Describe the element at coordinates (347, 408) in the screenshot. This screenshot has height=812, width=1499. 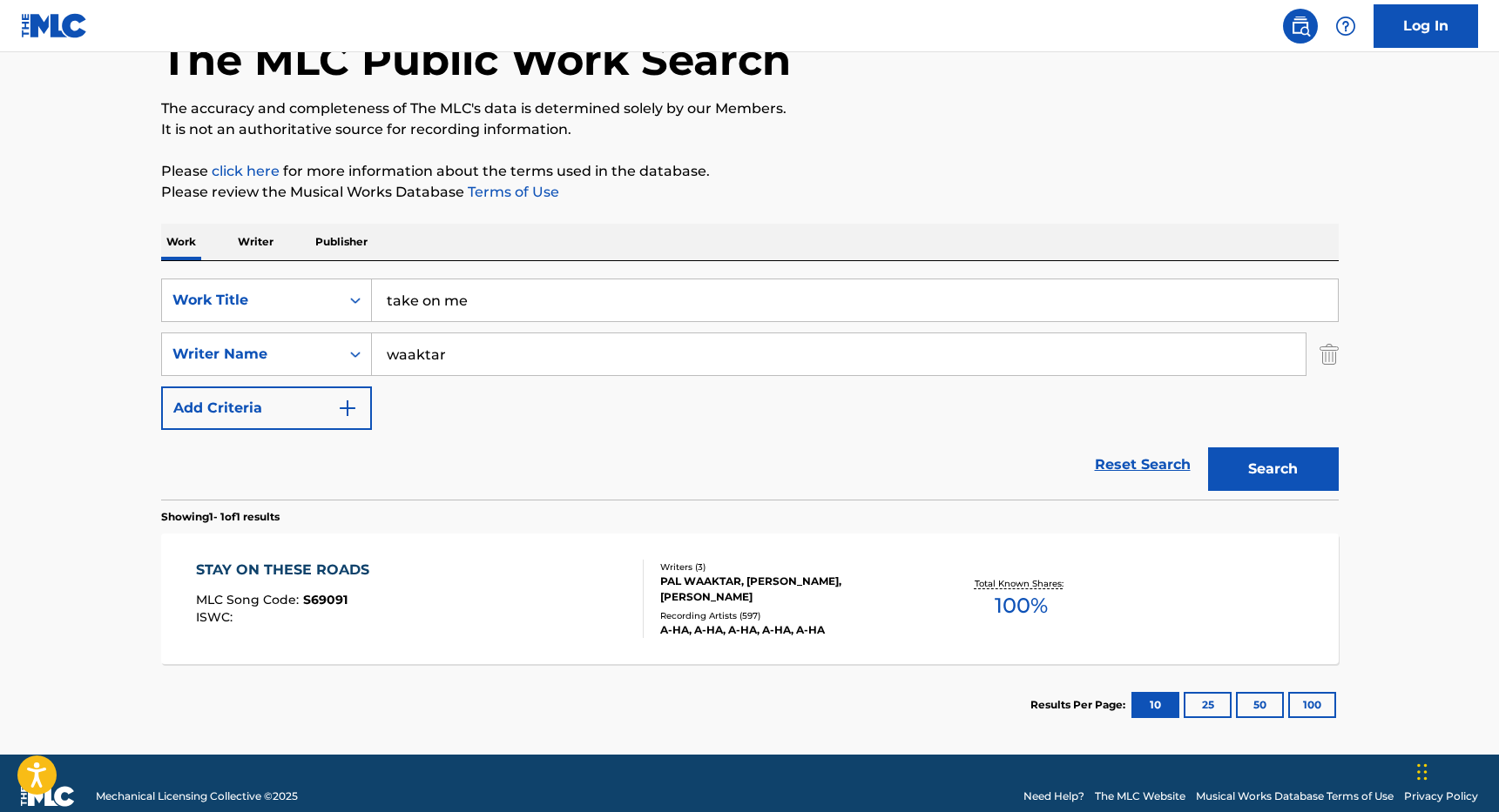
I see `img: 9d2ae6d4665cec9f34b9.svg` at that location.